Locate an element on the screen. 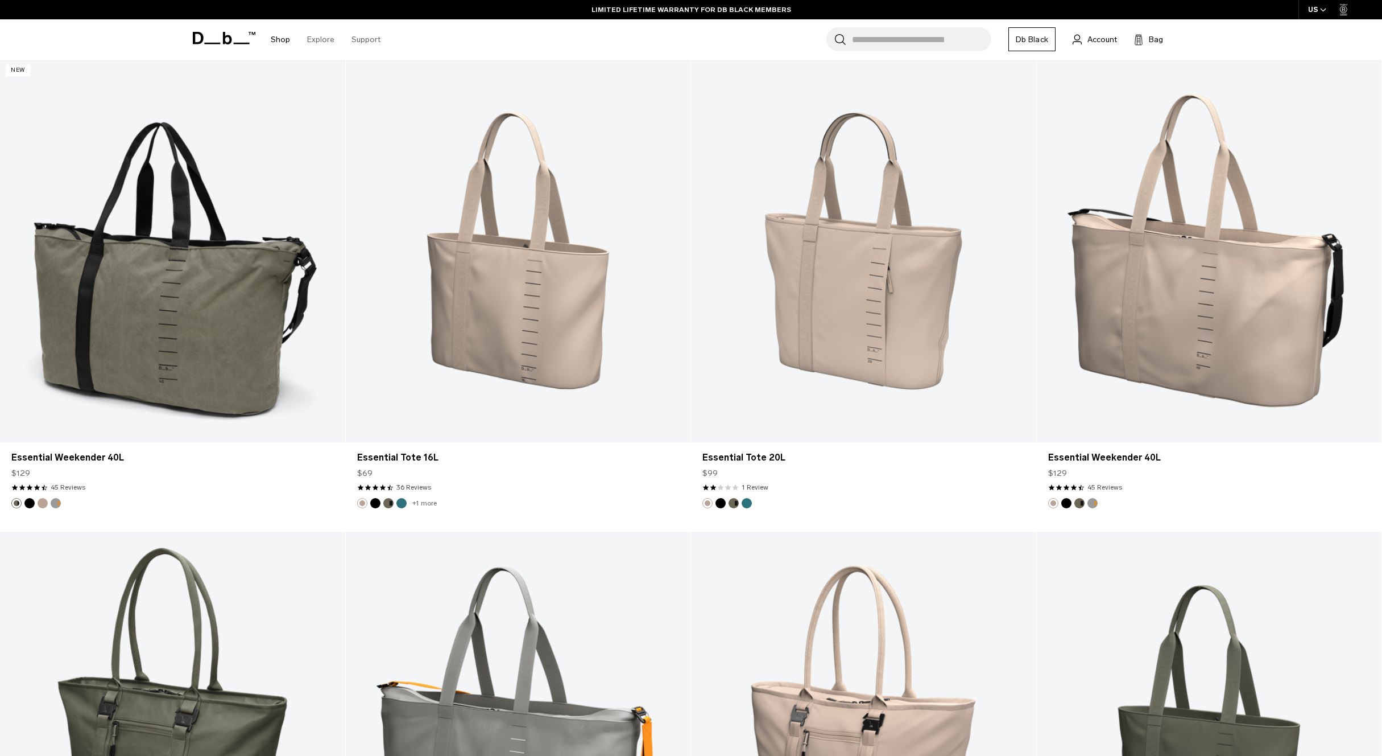 The image size is (1382, 756). a: Db Black is located at coordinates (1032, 39).